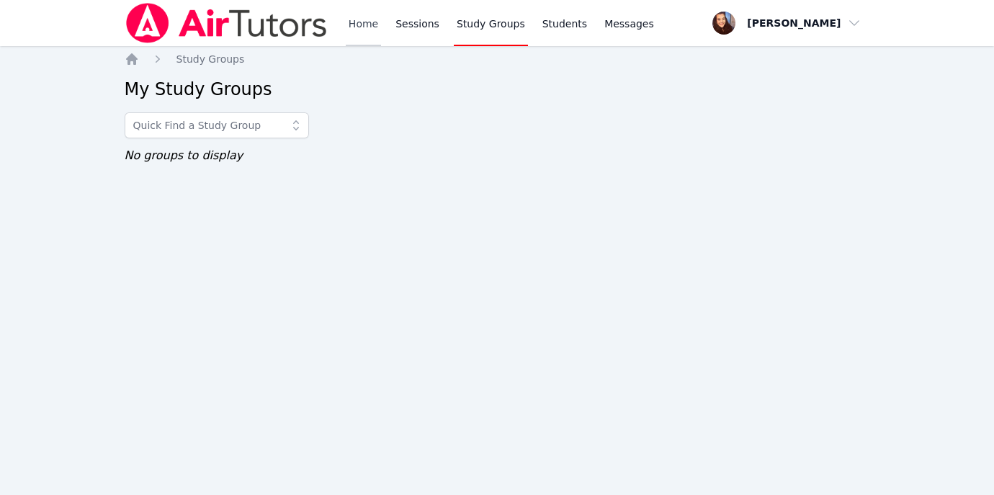  What do you see at coordinates (497, 59) in the screenshot?
I see `nav: Breadcrumb` at bounding box center [497, 59].